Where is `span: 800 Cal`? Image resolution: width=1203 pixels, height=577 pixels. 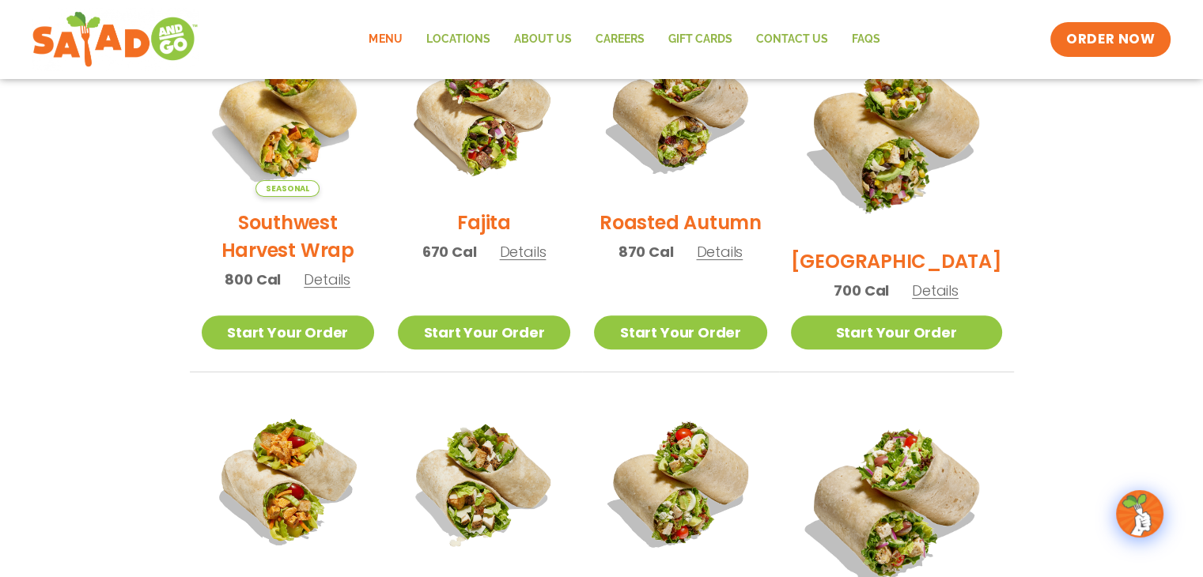
span: 800 Cal is located at coordinates (252, 279).